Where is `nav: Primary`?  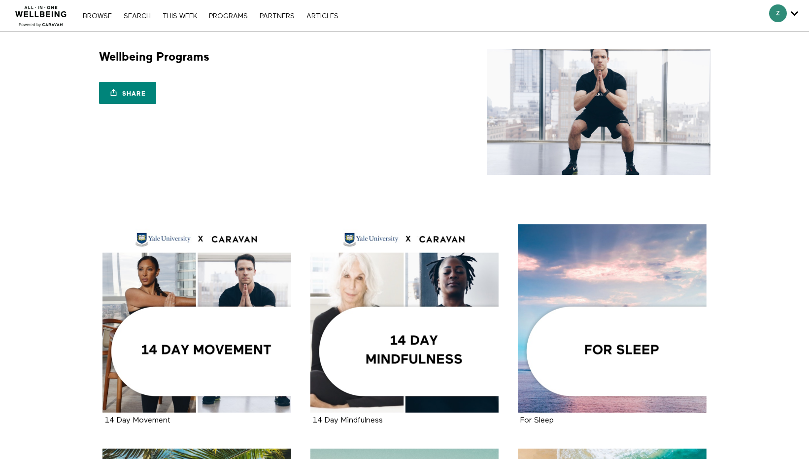
nav: Primary is located at coordinates (210, 16).